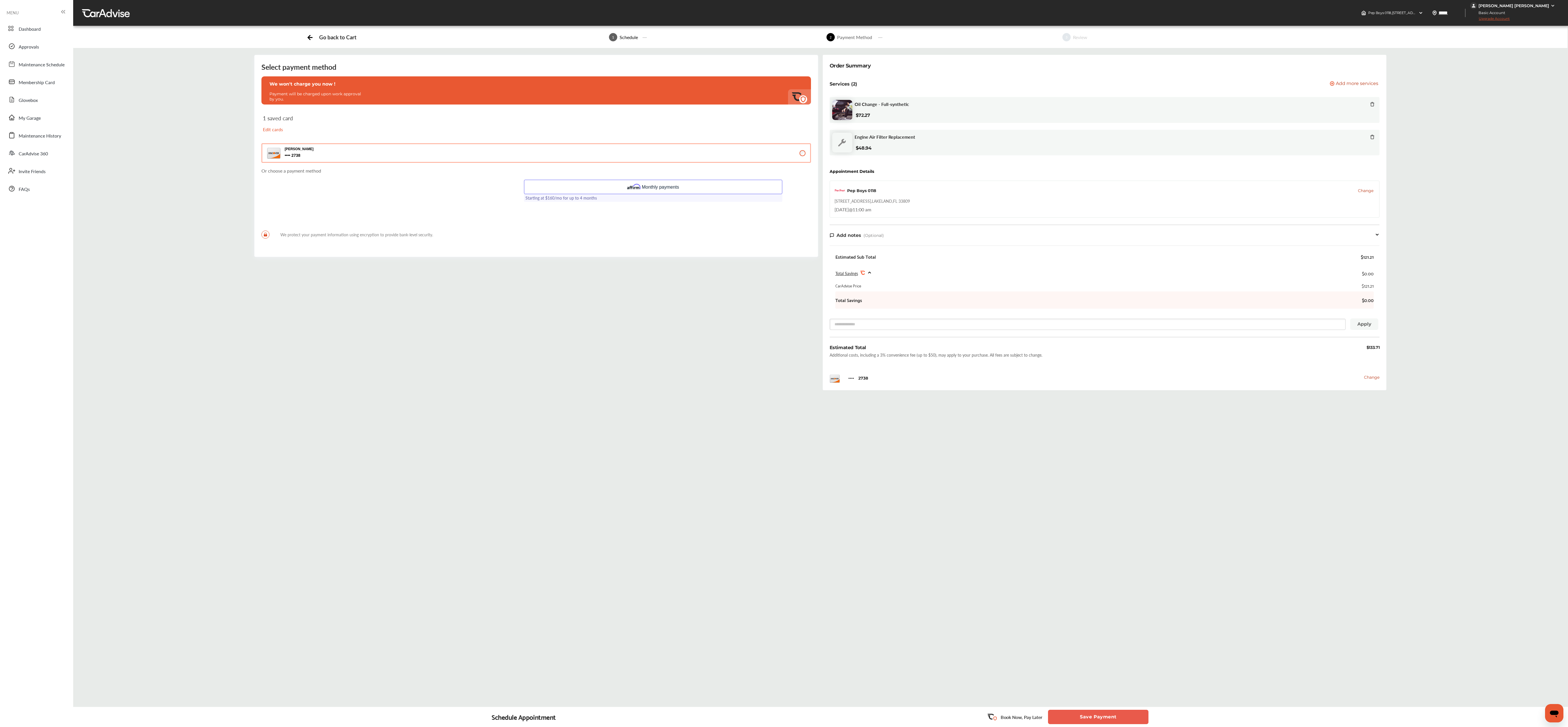  What do you see at coordinates (863, 115) in the screenshot?
I see `b: $72.27` at bounding box center [863, 115].